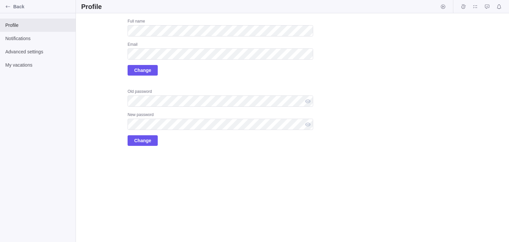 This screenshot has width=509, height=242. Describe the element at coordinates (43, 7) in the screenshot. I see `span: Back` at that location.